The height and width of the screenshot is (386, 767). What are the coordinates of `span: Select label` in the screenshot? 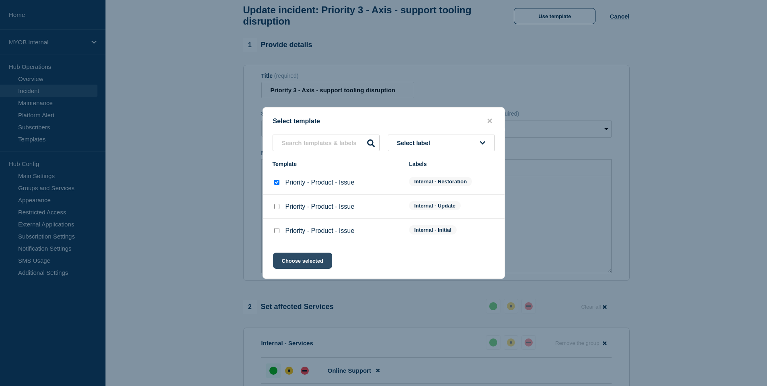 It's located at (415, 143).